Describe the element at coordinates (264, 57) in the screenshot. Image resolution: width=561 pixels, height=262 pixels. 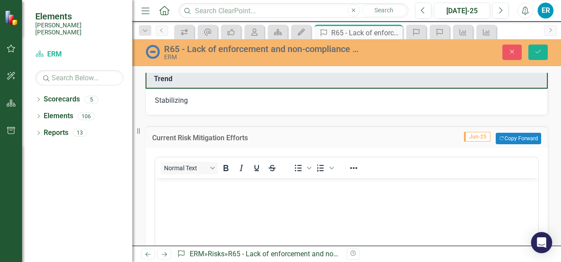
I see `div: ERM` at that location.